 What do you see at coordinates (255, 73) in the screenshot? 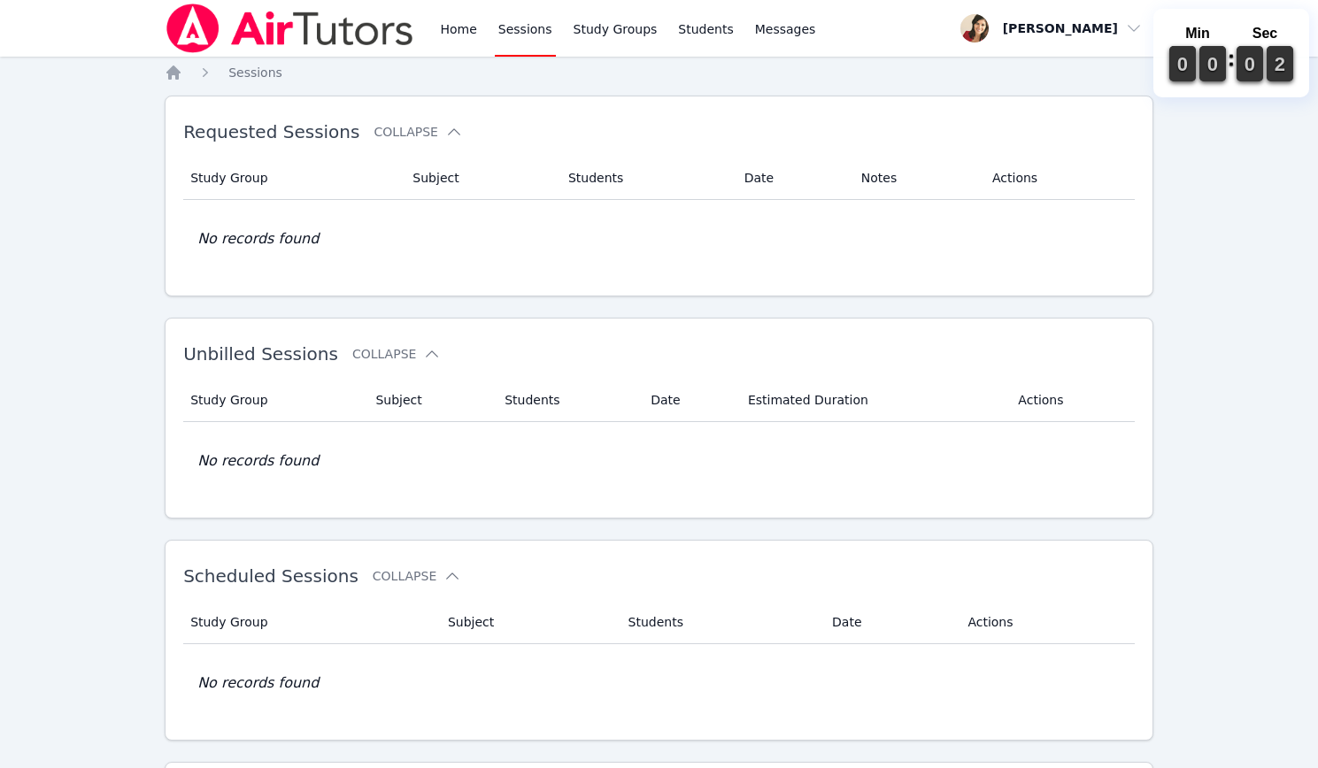
I see `span: Sessions` at bounding box center [255, 73].